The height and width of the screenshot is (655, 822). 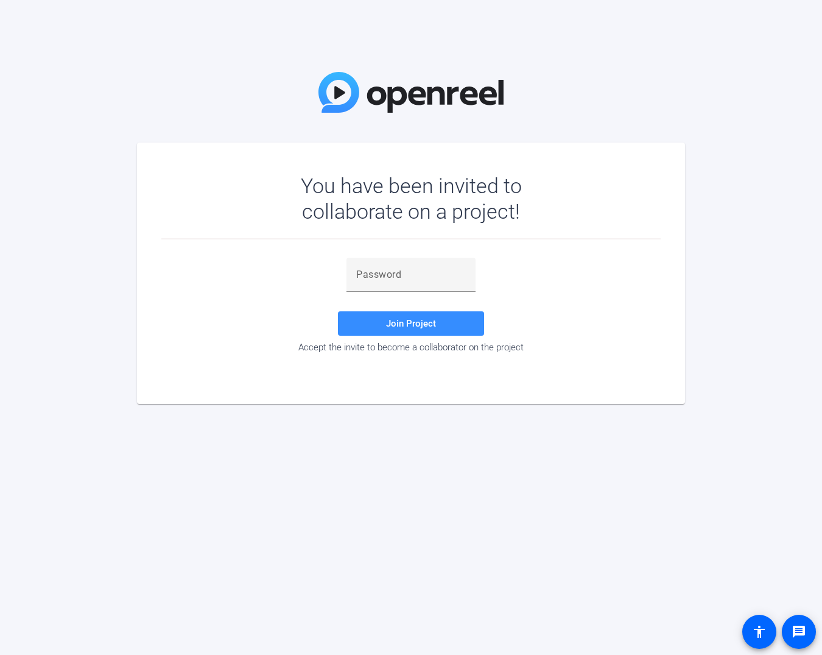 I want to click on img: OpenReel Logo, so click(x=411, y=92).